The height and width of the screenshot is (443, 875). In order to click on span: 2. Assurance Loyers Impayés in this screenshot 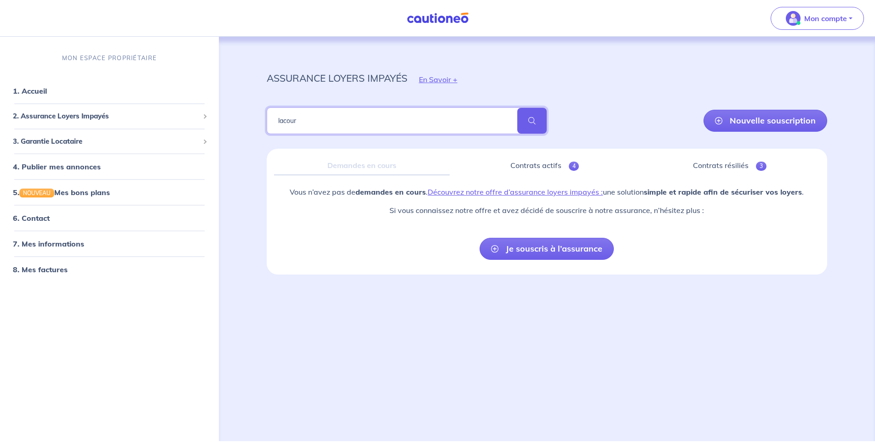, I will do `click(106, 116)`.